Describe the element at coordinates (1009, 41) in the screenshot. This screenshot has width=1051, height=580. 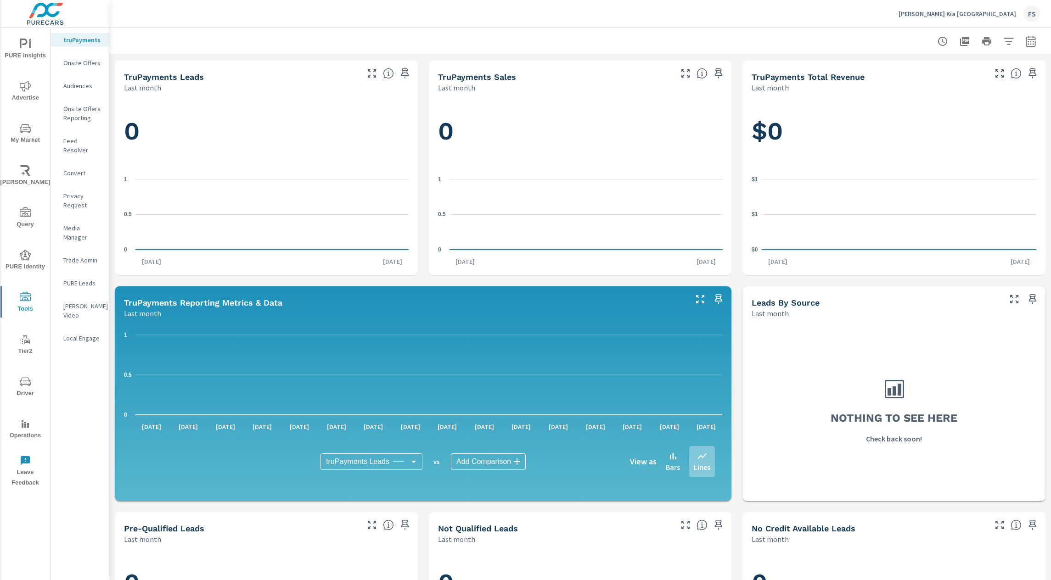
I see `button: Apply Filters` at that location.